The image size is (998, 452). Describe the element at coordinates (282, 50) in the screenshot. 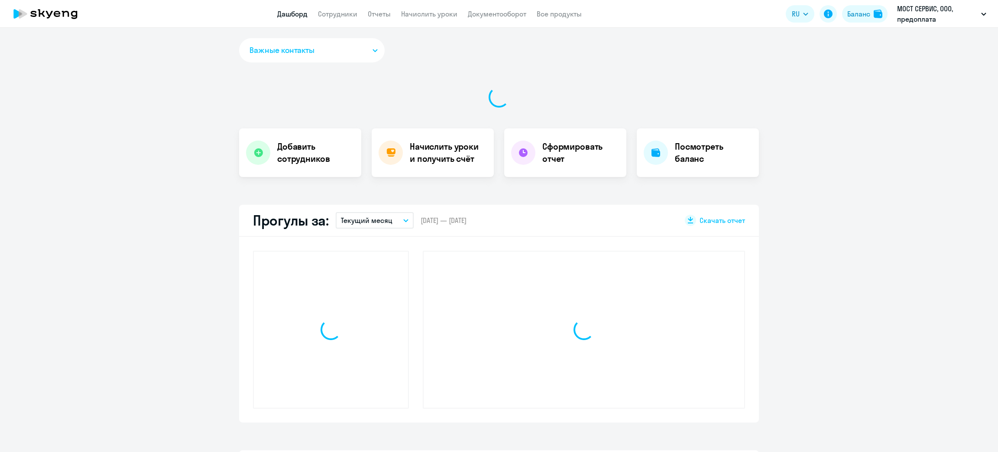

I see `span: Важные контакты` at that location.